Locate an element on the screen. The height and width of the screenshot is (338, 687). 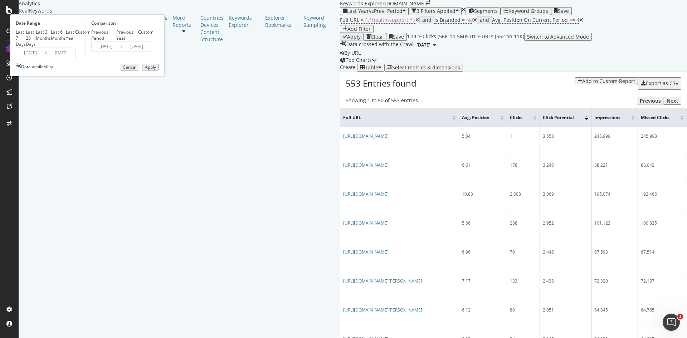
div: Comparison is located at coordinates (122, 23).